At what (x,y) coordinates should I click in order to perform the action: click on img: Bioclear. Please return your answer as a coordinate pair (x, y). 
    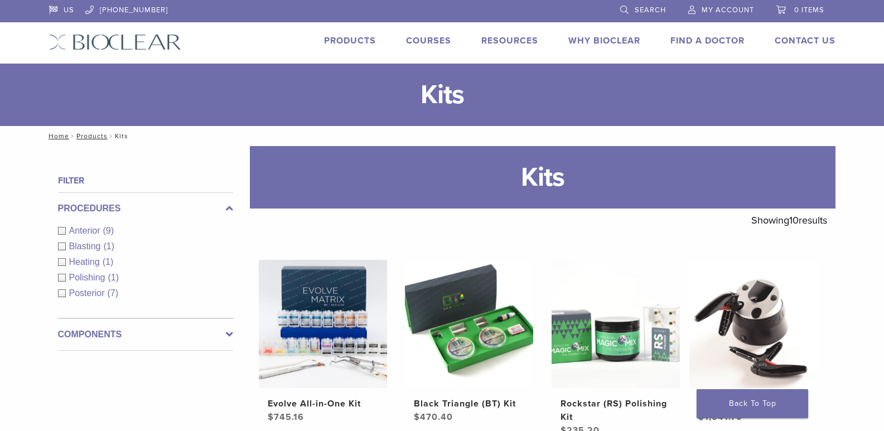
    Looking at the image, I should click on (115, 42).